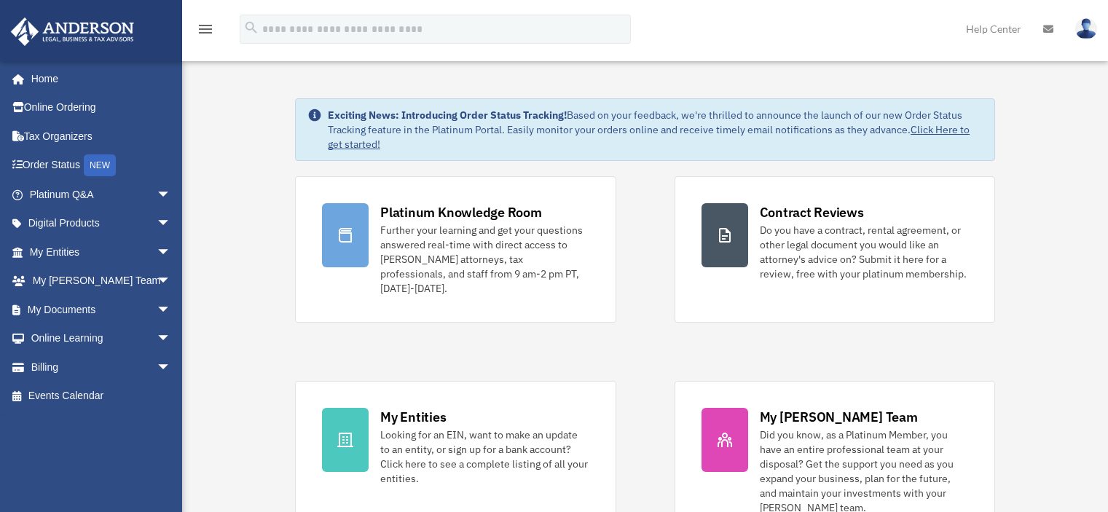 Image resolution: width=1108 pixels, height=512 pixels. Describe the element at coordinates (205, 31) in the screenshot. I see `a: menu` at that location.